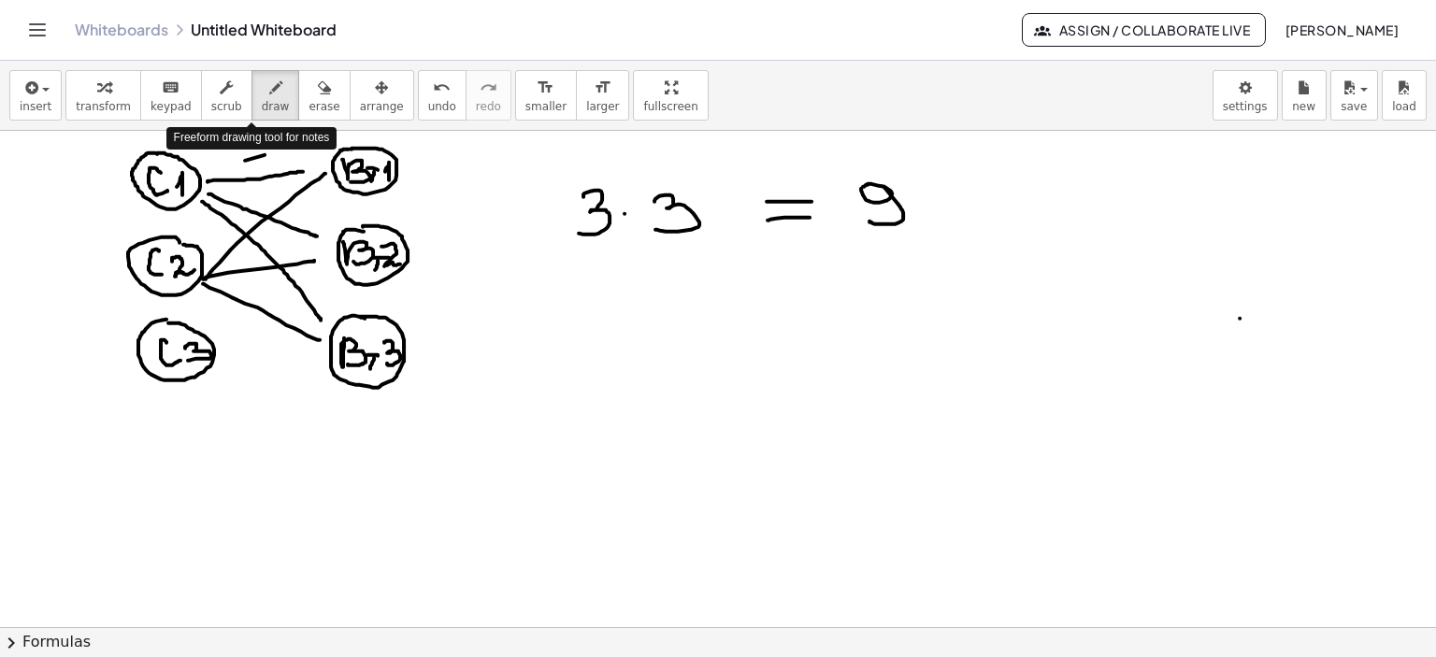  I want to click on span: redo, so click(488, 107).